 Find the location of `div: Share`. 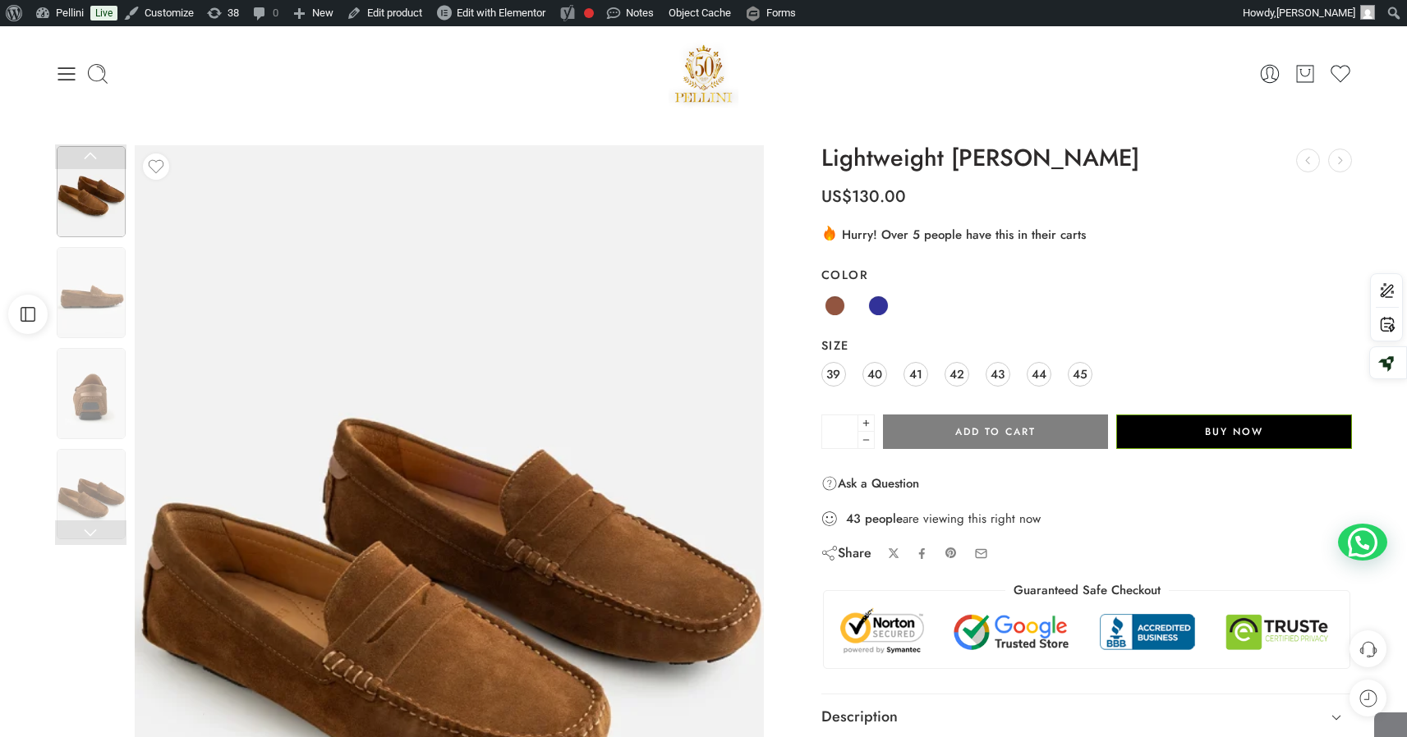

div: Share is located at coordinates (846, 553).